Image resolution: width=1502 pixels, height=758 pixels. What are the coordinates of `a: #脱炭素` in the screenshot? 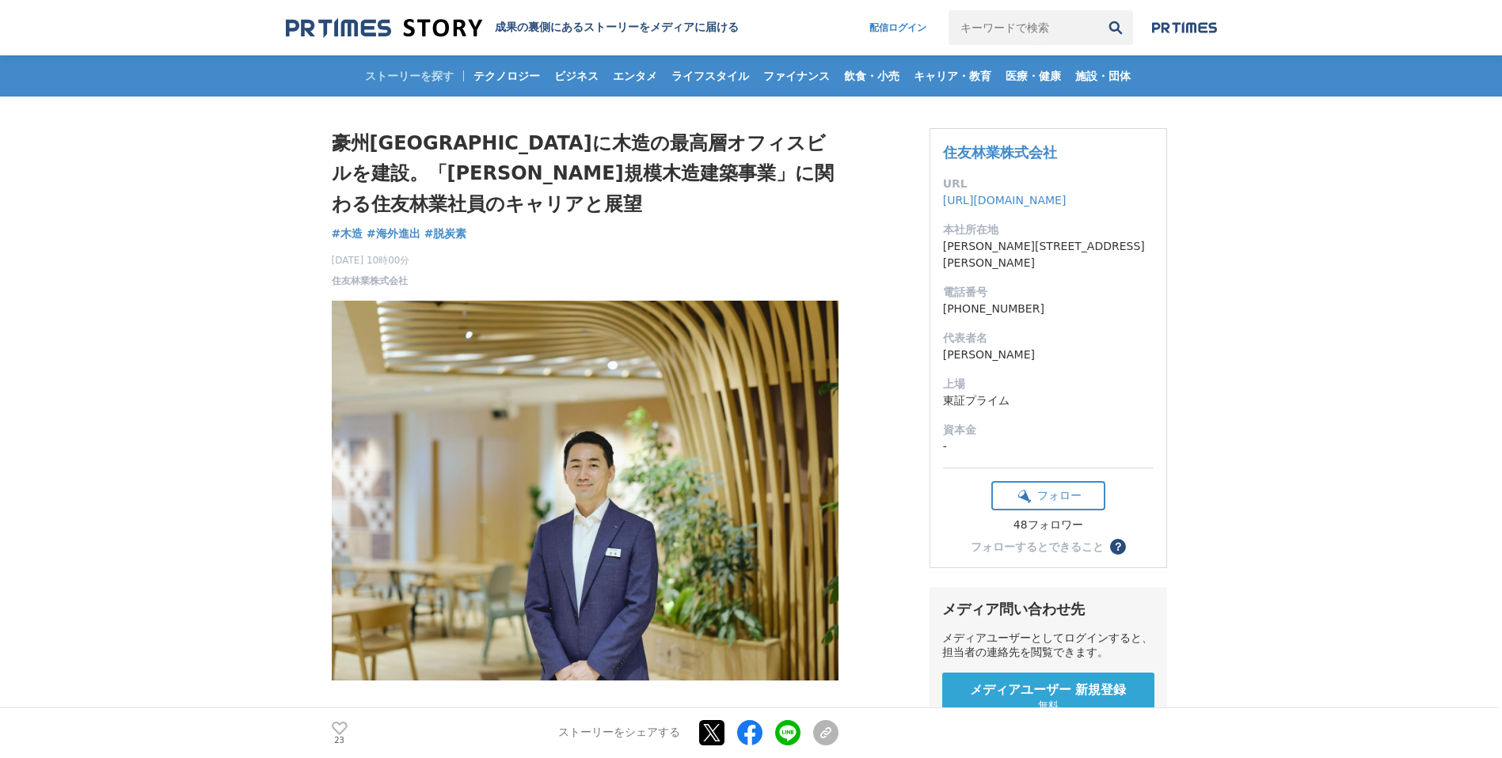 It's located at (446, 233).